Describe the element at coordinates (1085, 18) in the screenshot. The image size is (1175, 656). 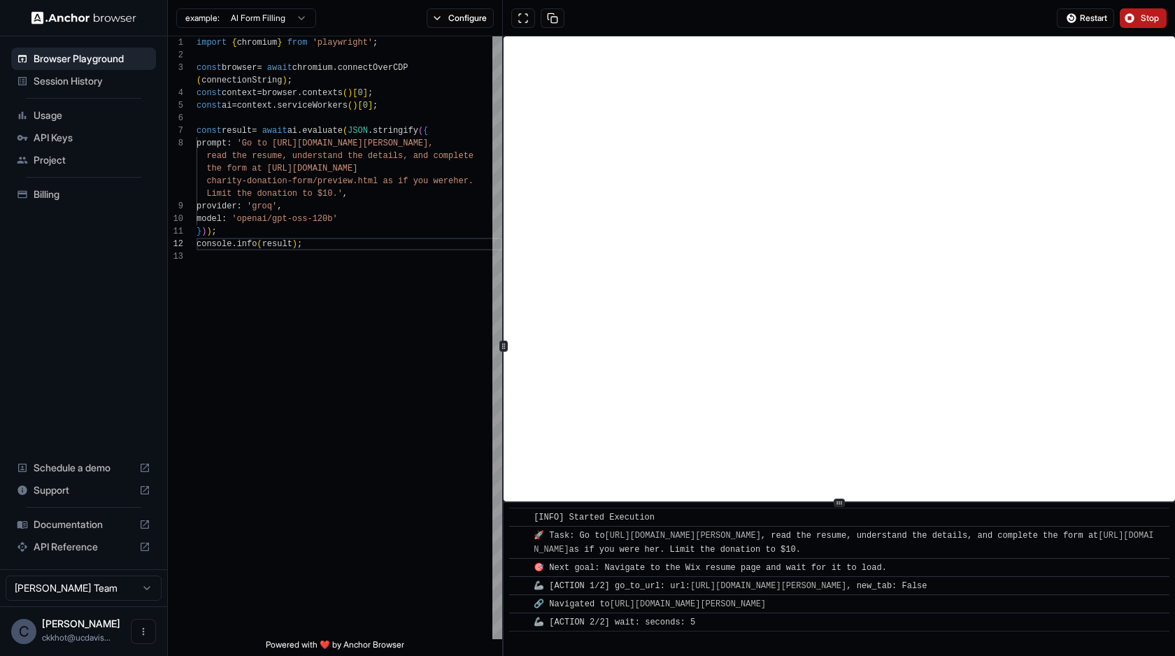
I see `button: Restart` at that location.